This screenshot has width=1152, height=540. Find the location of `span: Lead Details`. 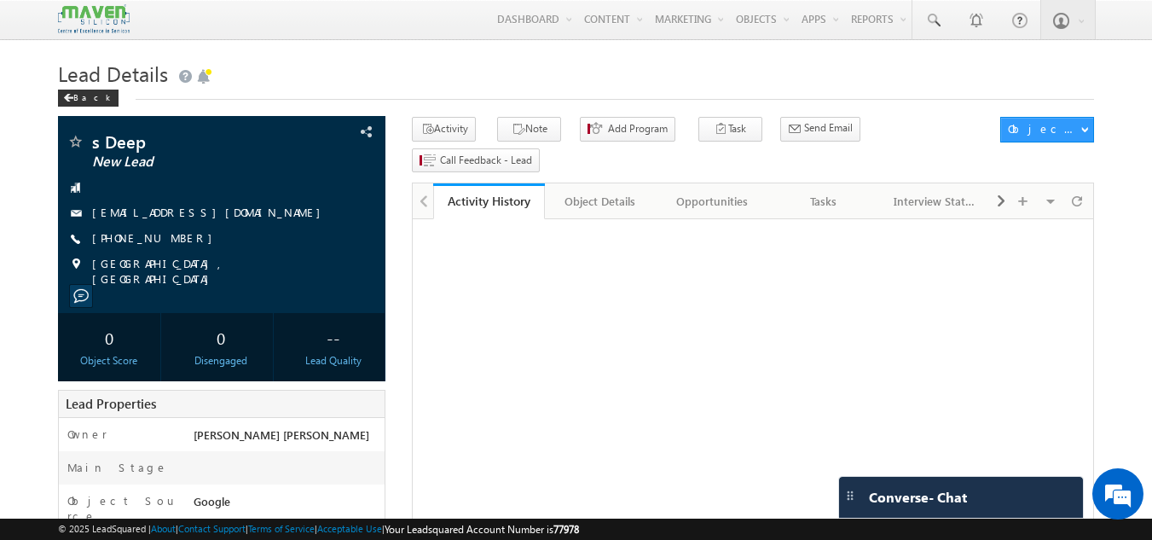

span: Lead Details is located at coordinates (113, 73).